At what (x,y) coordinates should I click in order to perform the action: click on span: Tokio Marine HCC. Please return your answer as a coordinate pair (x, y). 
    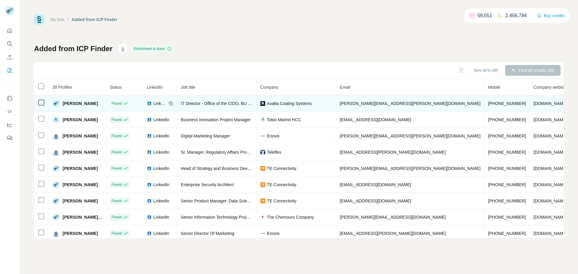
    Looking at the image, I should click on (284, 120).